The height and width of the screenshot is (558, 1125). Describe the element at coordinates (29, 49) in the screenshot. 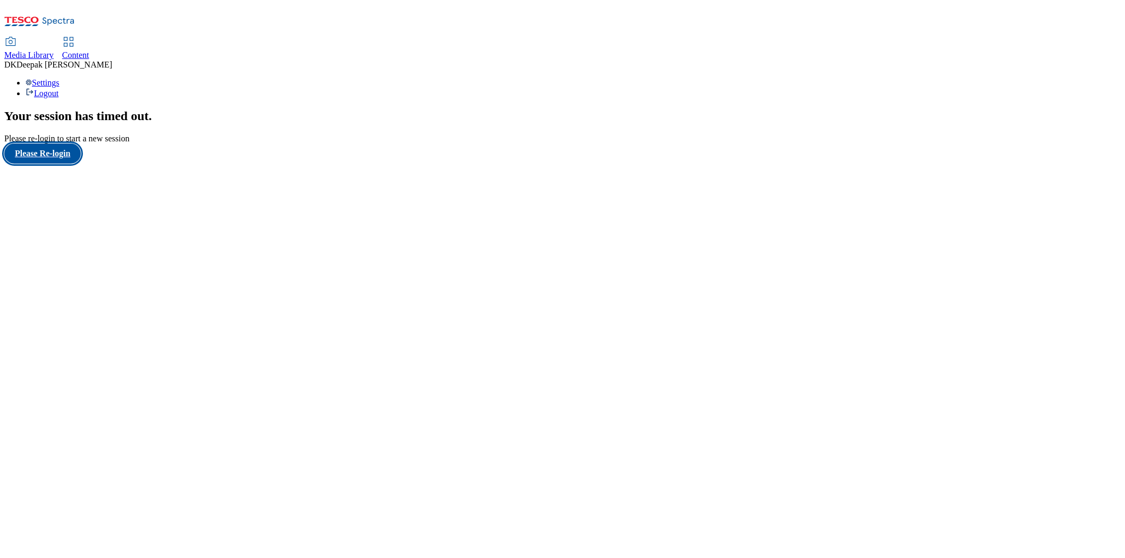

I see `a: Media Library` at that location.